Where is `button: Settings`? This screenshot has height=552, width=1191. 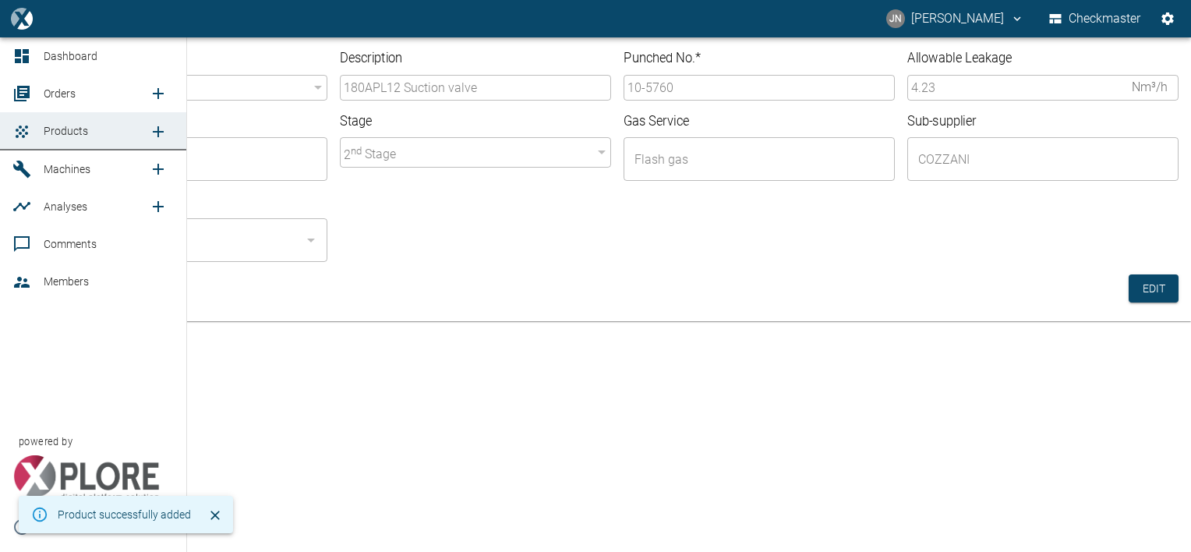
button: Settings is located at coordinates (1167, 19).